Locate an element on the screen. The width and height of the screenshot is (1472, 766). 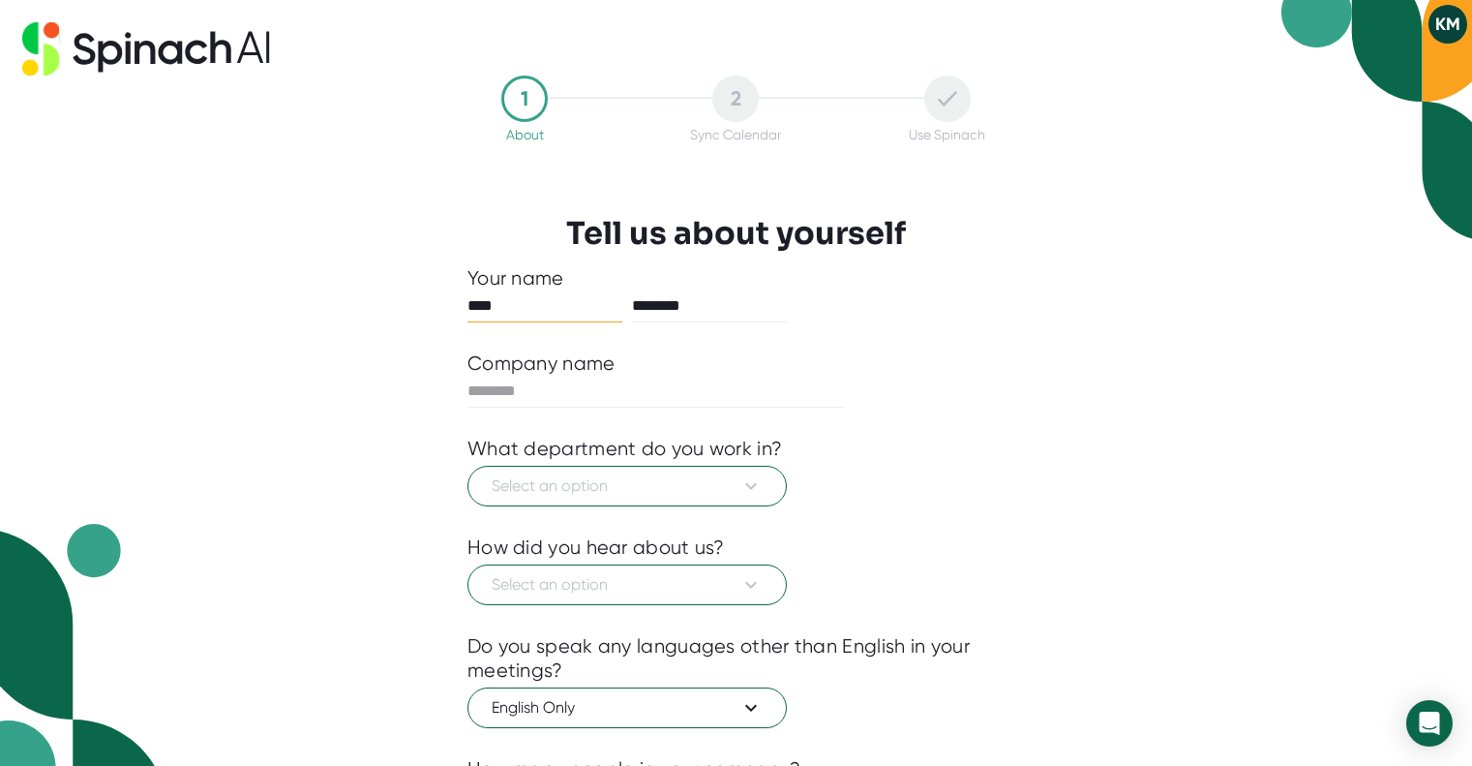
div: Open Intercom Messenger is located at coordinates (1430, 723).